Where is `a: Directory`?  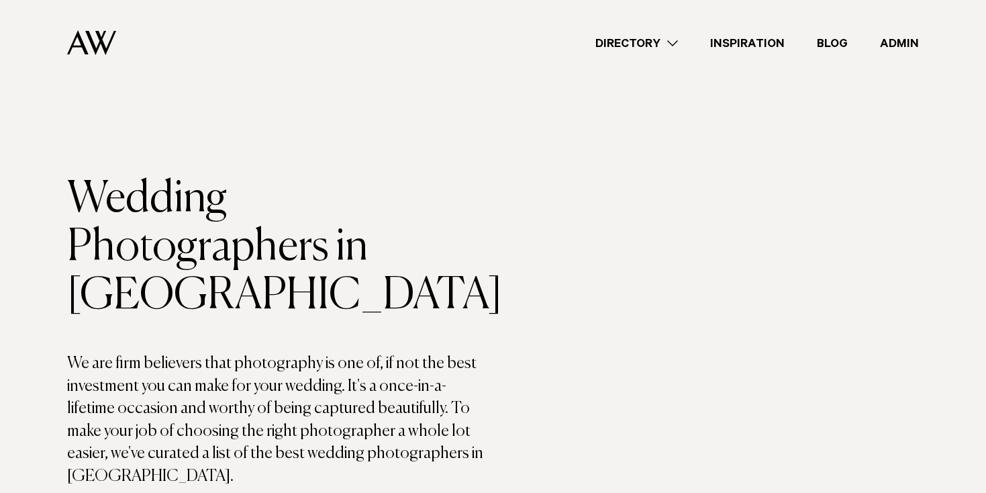
a: Directory is located at coordinates (636, 43).